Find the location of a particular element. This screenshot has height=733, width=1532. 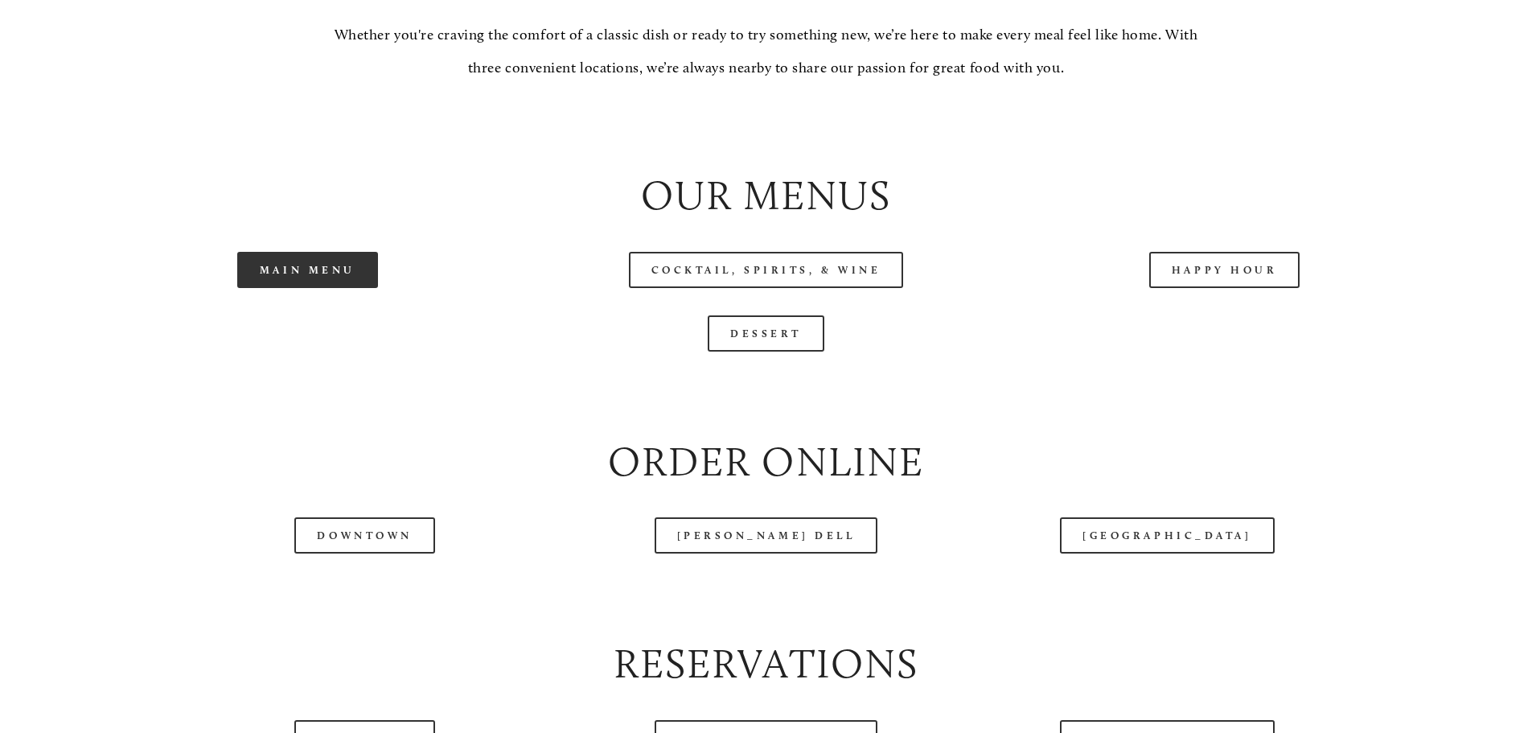

h2: Reservations is located at coordinates (766, 664).